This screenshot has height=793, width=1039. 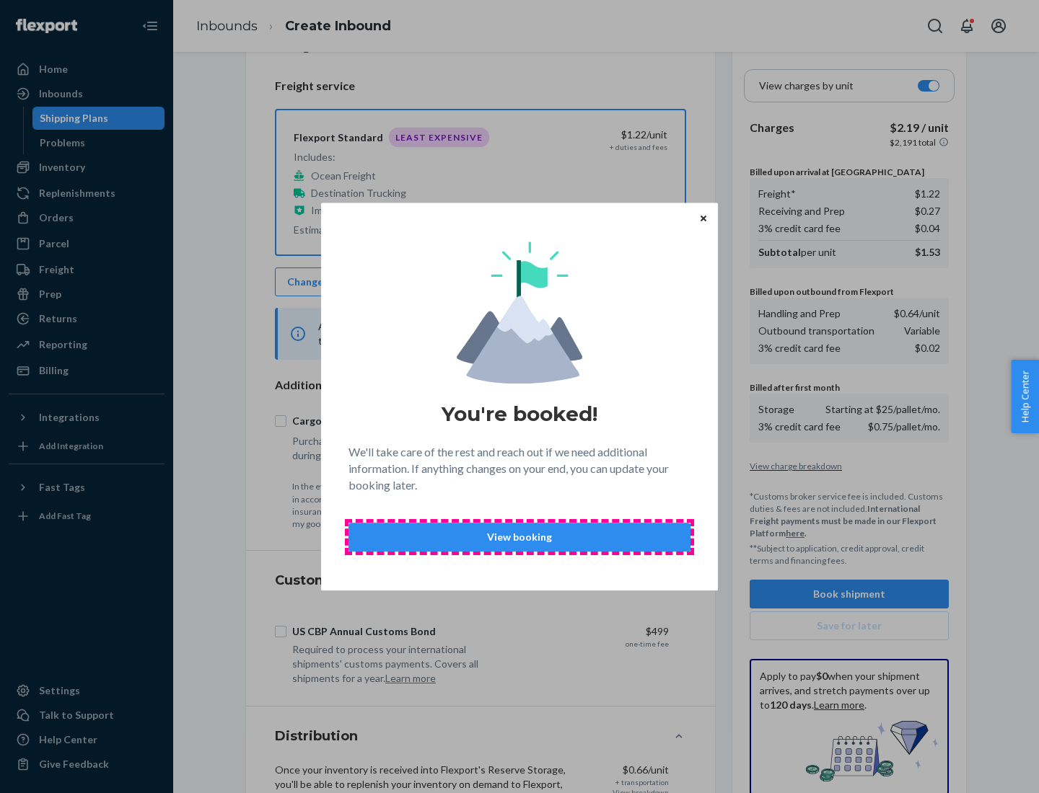 I want to click on p: We'll take care of the rest and reach out if we need additional information. If anything changes ..., so click(x=519, y=469).